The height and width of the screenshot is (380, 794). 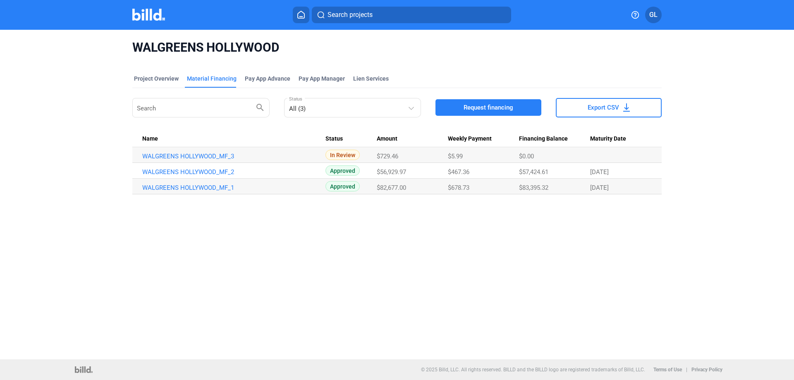 I want to click on span: $56,929.97, so click(x=391, y=172).